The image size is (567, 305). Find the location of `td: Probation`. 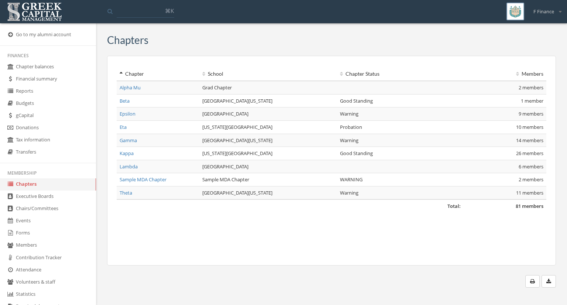

td: Probation is located at coordinates (400, 127).